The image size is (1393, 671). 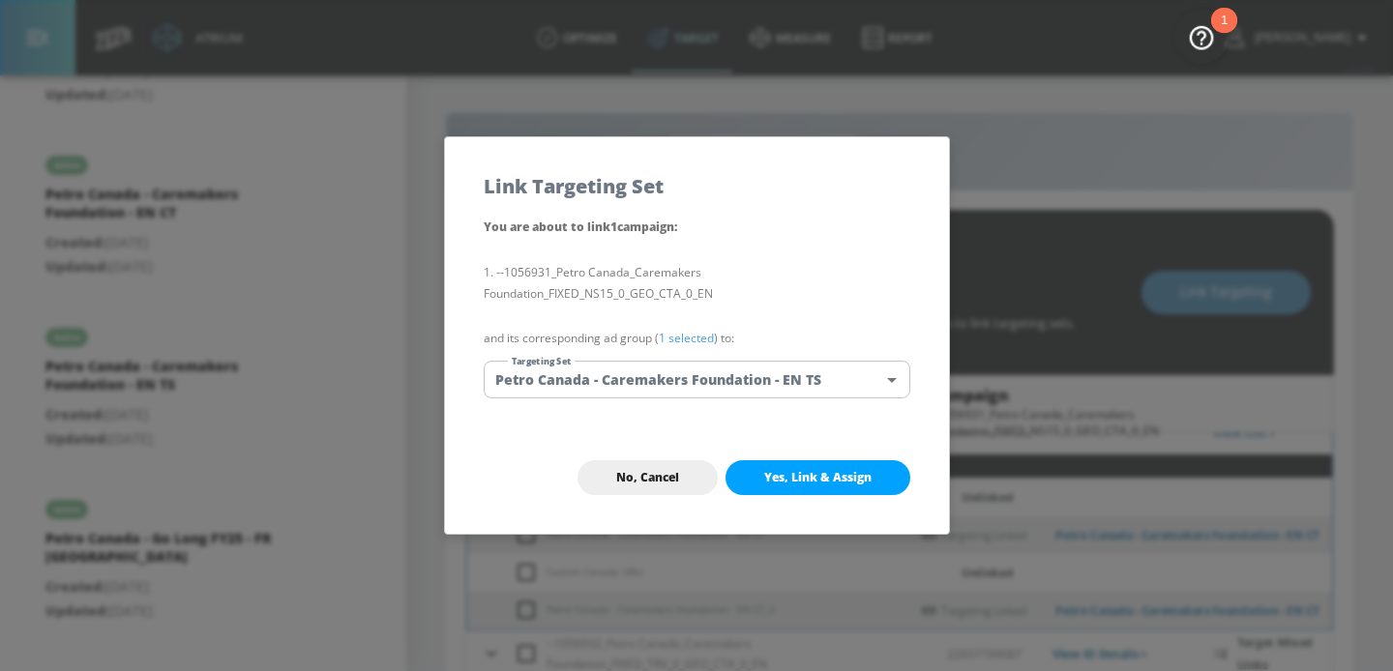 I want to click on li: --1056931_Petro Canada_Caremakers Foundation_FIXED_NS15_0_GEO_CTA_0_EN, so click(x=696, y=283).